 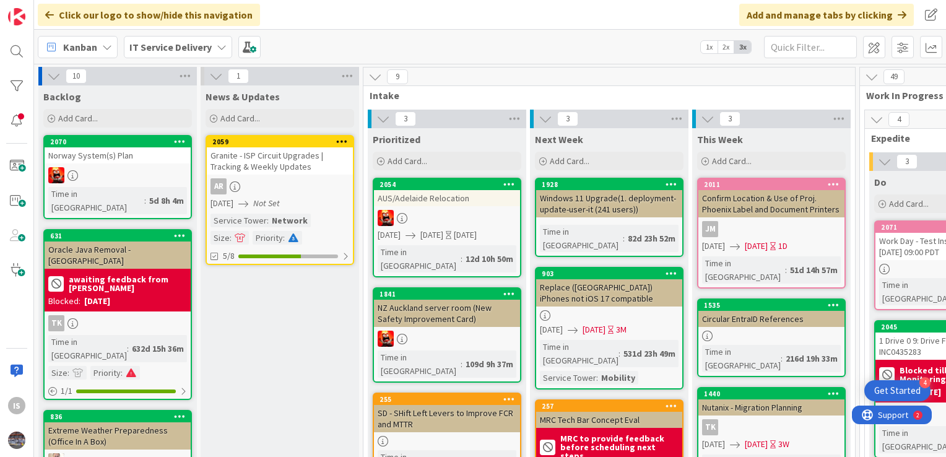 What do you see at coordinates (447, 308) in the screenshot?
I see `div: 1841NZ Auckland server room (New Safety Improvement Card)` at bounding box center [447, 308].